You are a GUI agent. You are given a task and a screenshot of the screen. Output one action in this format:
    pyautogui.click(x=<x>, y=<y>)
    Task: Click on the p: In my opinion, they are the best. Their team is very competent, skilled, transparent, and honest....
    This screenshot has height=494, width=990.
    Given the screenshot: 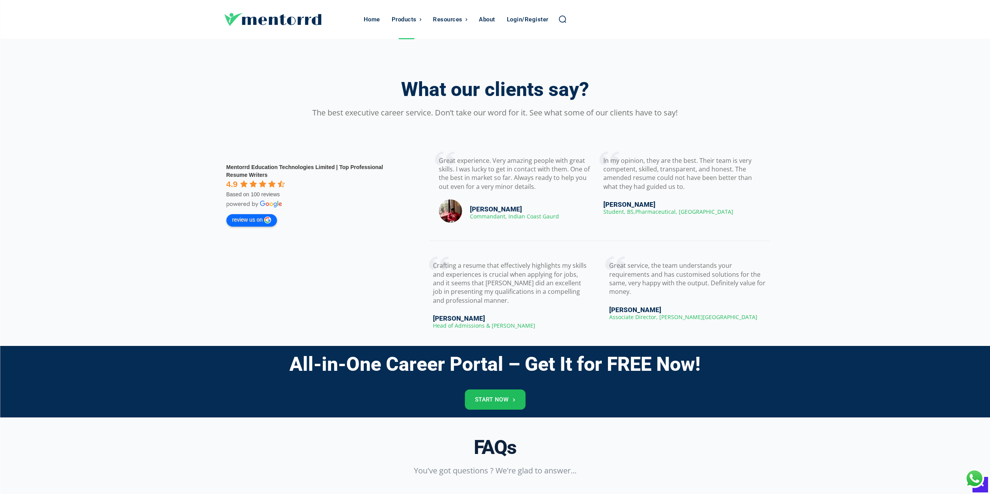 What is the action you would take?
    pyautogui.click(x=681, y=170)
    